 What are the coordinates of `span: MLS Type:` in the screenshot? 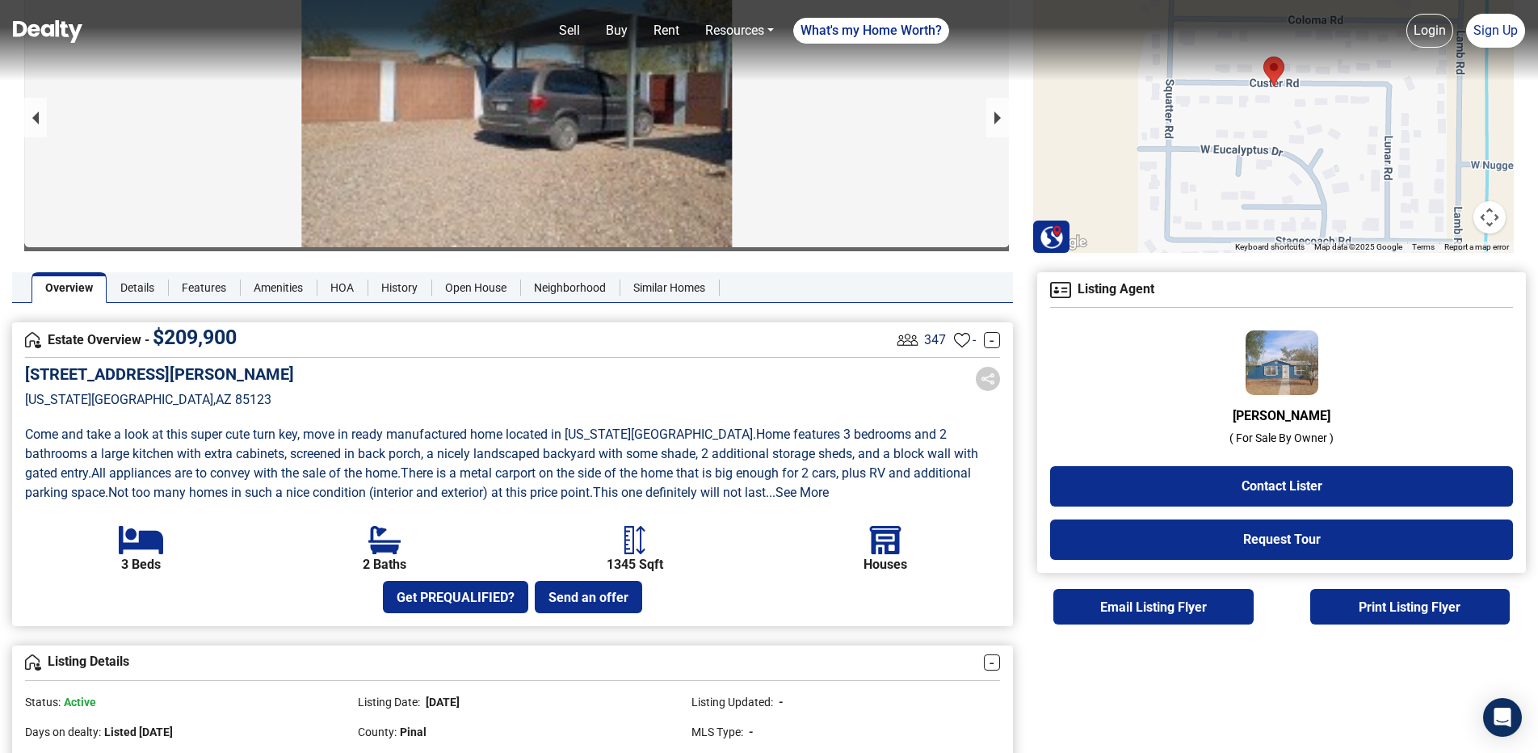 It's located at (717, 732).